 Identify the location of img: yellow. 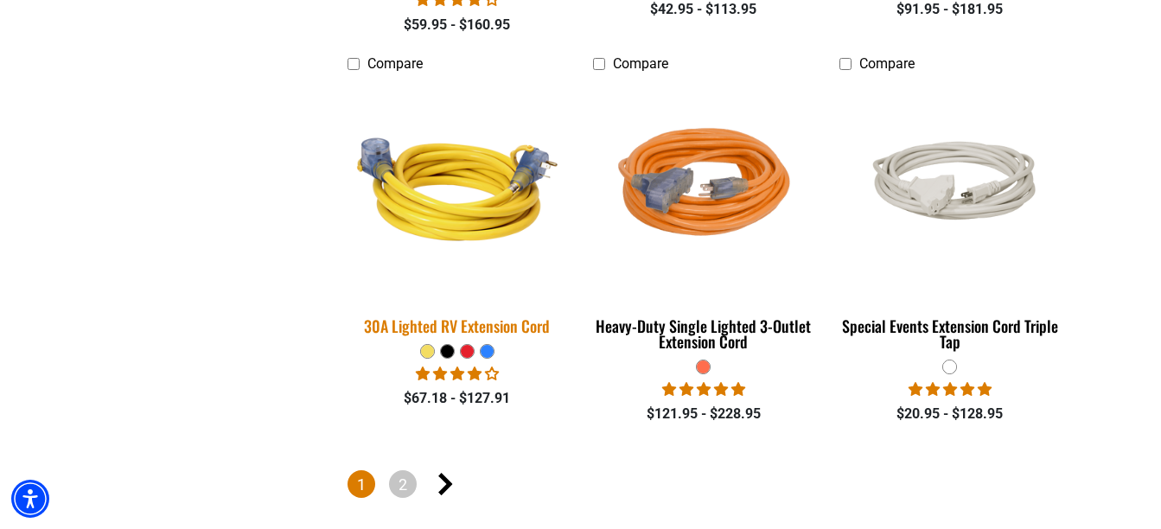
(457, 189).